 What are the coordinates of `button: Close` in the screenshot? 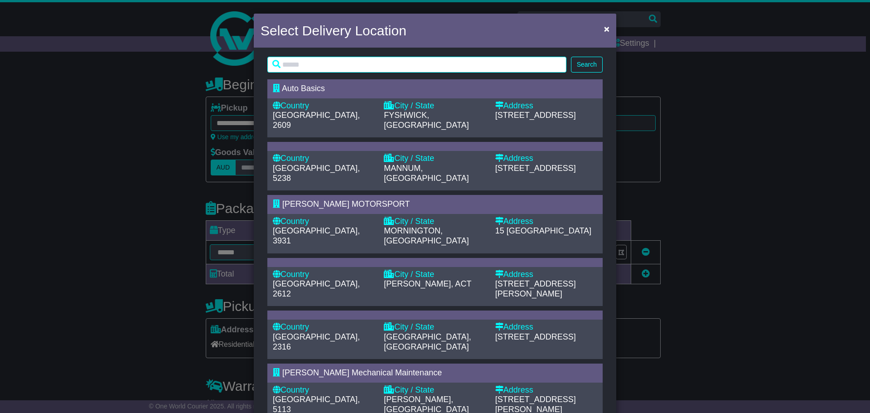 It's located at (607, 29).